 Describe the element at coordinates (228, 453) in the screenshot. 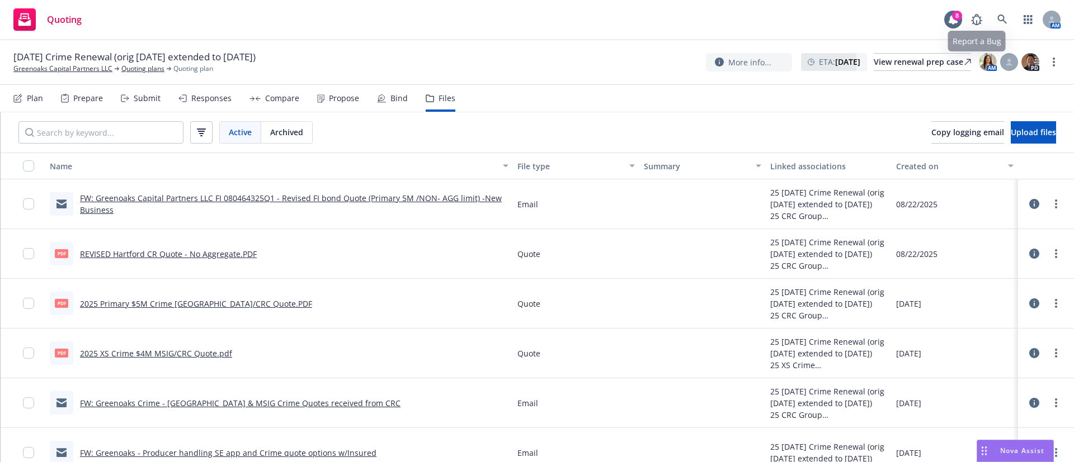

I see `a: FW: Greenoaks - Producer handling SE app and Crime quote options w/Insured` at that location.